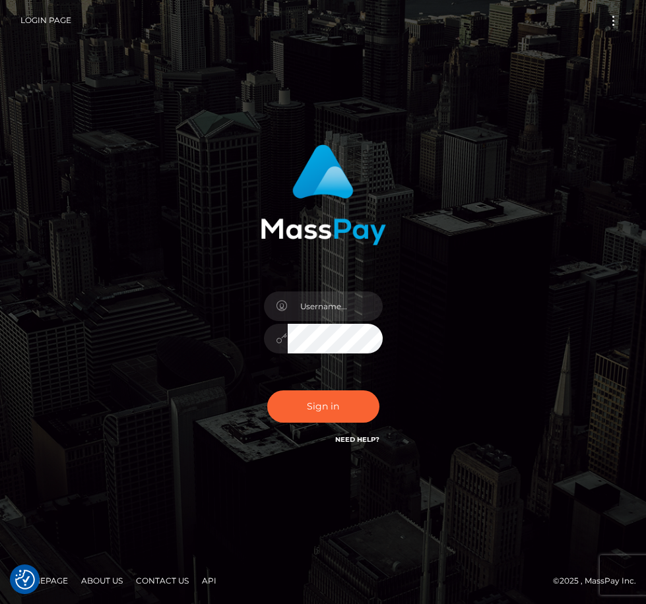 This screenshot has height=604, width=646. What do you see at coordinates (25, 580) in the screenshot?
I see `img: Revisit consent button` at bounding box center [25, 580].